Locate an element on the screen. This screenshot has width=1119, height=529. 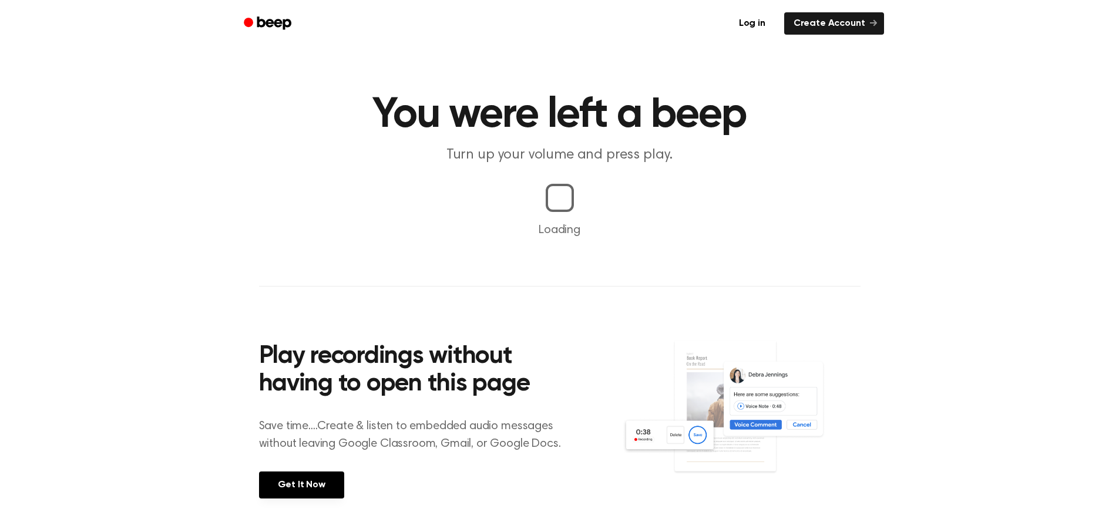
h1: You were left a beep is located at coordinates (560, 115).